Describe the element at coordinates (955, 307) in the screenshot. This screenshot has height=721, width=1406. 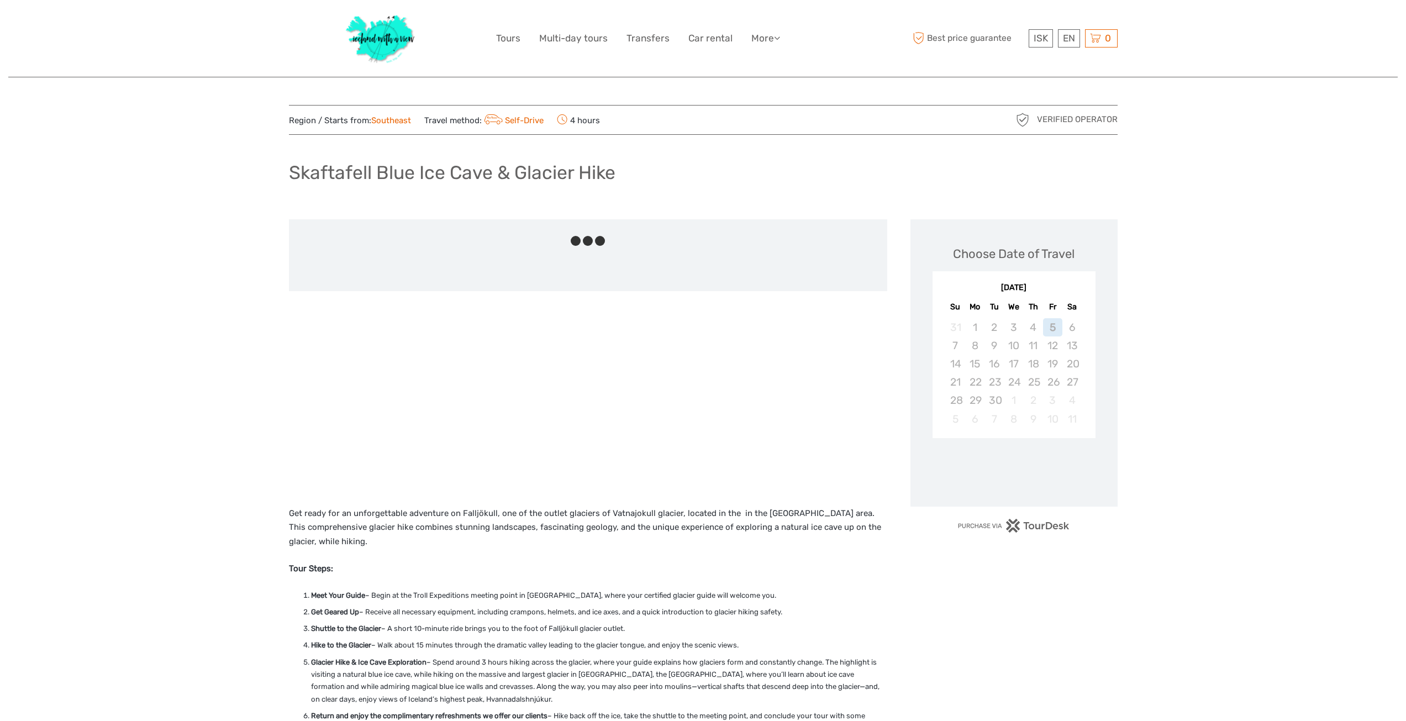
I see `div: Su` at that location.